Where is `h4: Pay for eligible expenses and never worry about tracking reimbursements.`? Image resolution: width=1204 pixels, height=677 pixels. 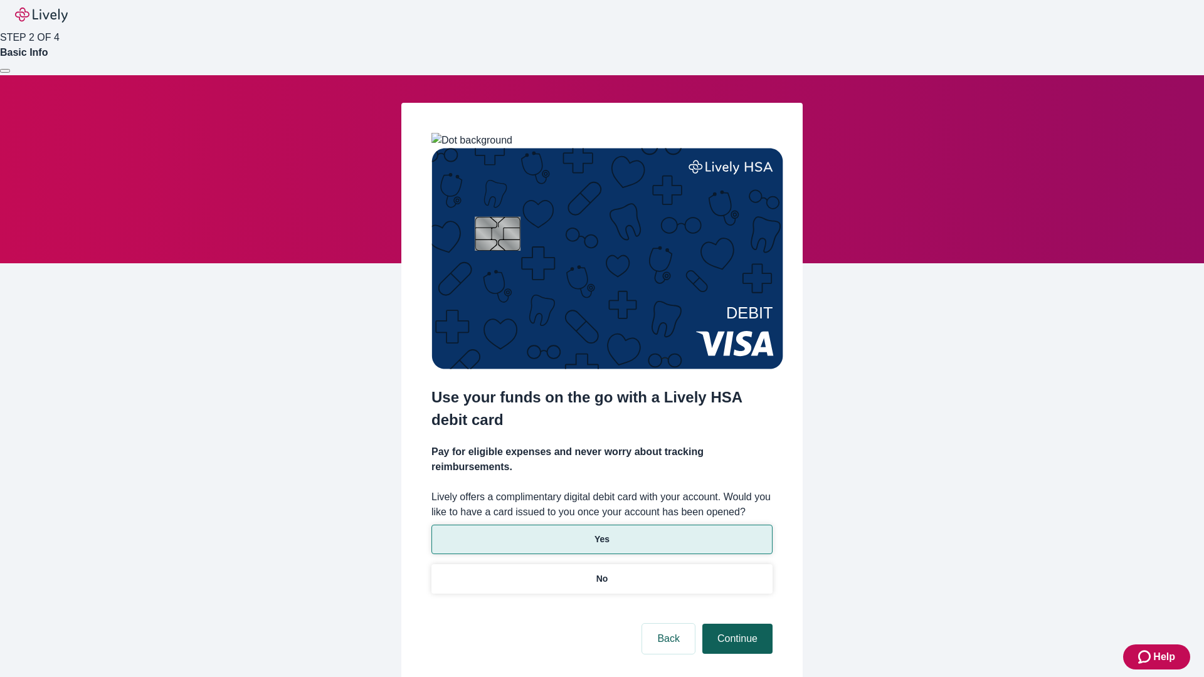 h4: Pay for eligible expenses and never worry about tracking reimbursements. is located at coordinates (602, 460).